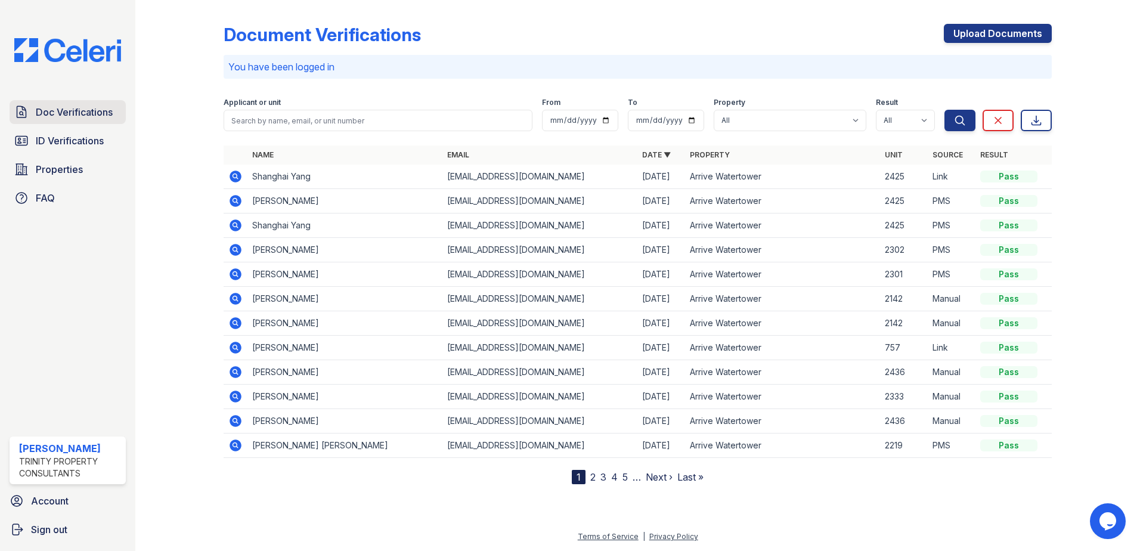  I want to click on img: CE_Logo_Blue-a8612792a0a2168367f1c8372b55b34899dd931a85d93a1a3d3e32e68fde9ad4.png, so click(67, 50).